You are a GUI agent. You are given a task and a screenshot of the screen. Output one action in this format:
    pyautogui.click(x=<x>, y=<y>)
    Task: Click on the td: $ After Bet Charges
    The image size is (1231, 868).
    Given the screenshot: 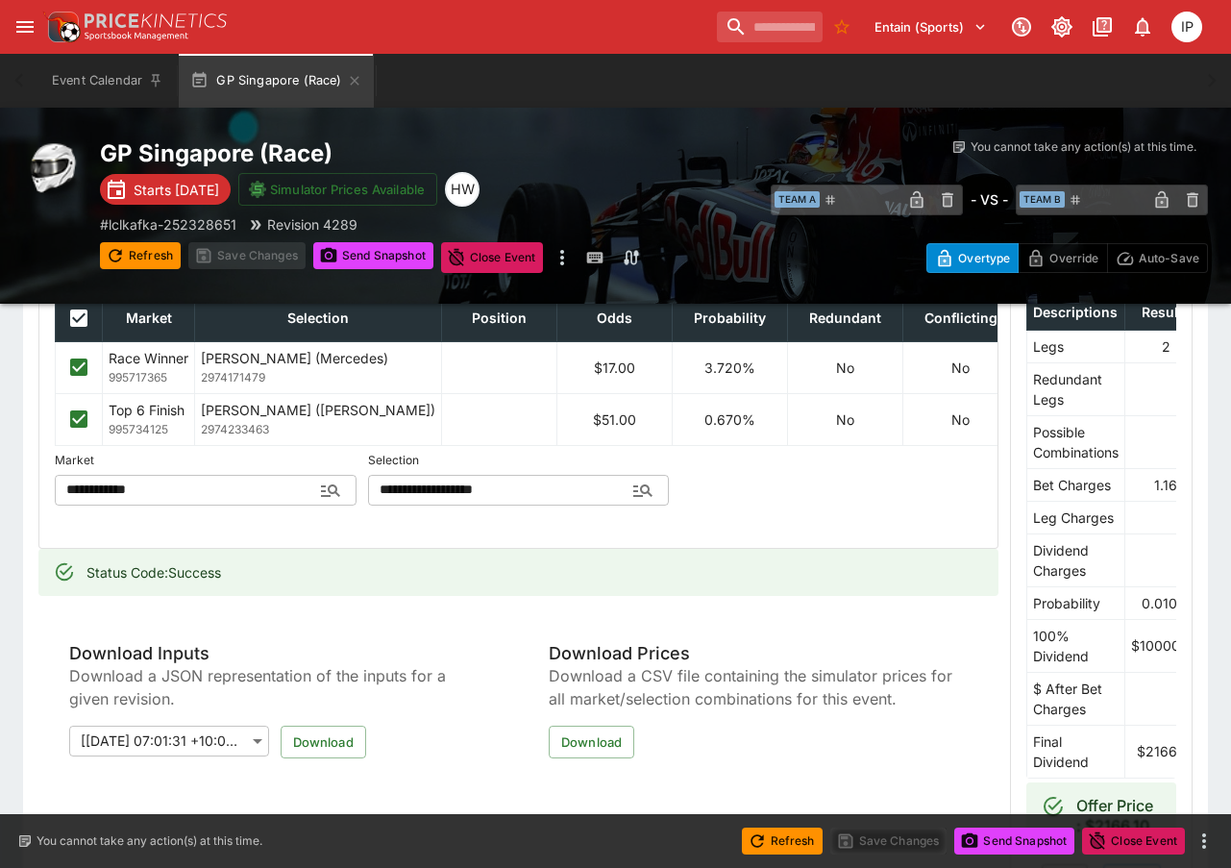 What is the action you would take?
    pyautogui.click(x=1075, y=698)
    